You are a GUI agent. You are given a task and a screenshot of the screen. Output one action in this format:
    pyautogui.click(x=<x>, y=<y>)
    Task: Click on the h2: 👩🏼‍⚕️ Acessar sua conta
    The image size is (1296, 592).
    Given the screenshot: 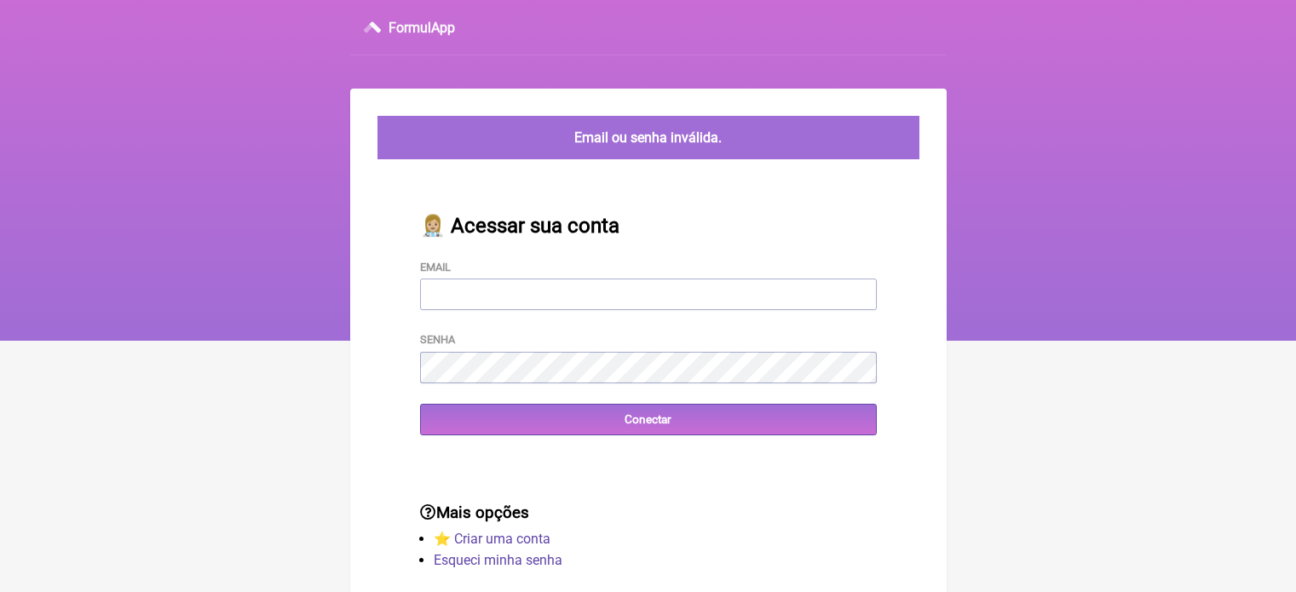 What is the action you would take?
    pyautogui.click(x=648, y=226)
    